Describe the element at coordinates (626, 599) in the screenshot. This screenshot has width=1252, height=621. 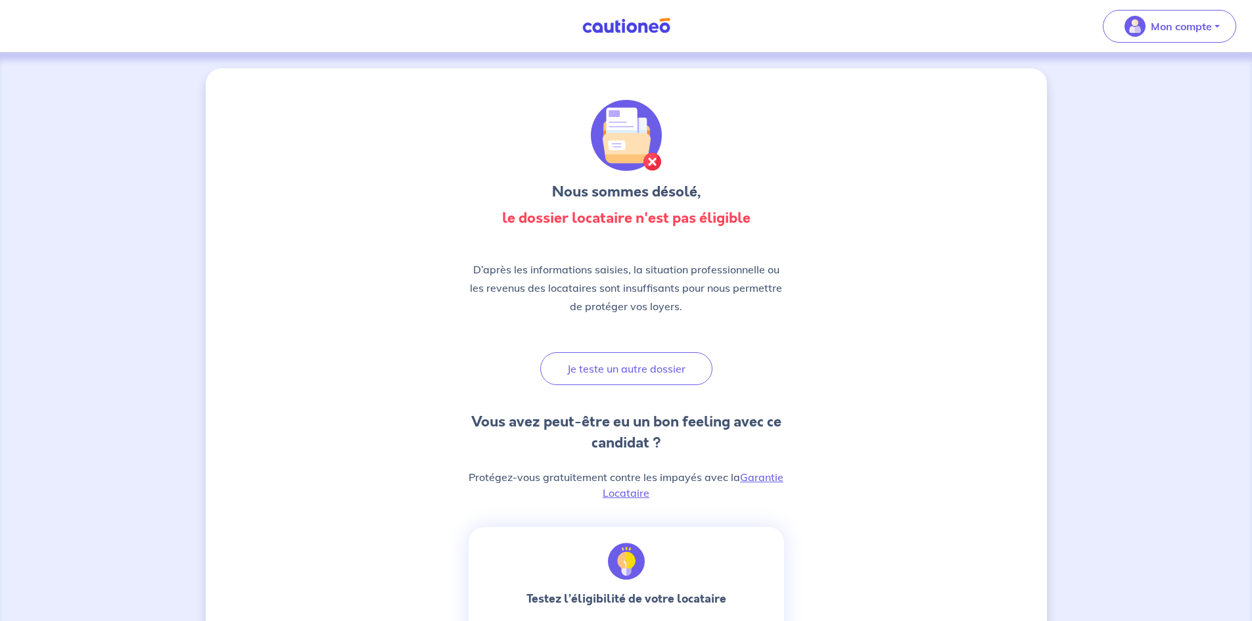
I see `strong: Testez l’éligibilité de votre locataire` at that location.